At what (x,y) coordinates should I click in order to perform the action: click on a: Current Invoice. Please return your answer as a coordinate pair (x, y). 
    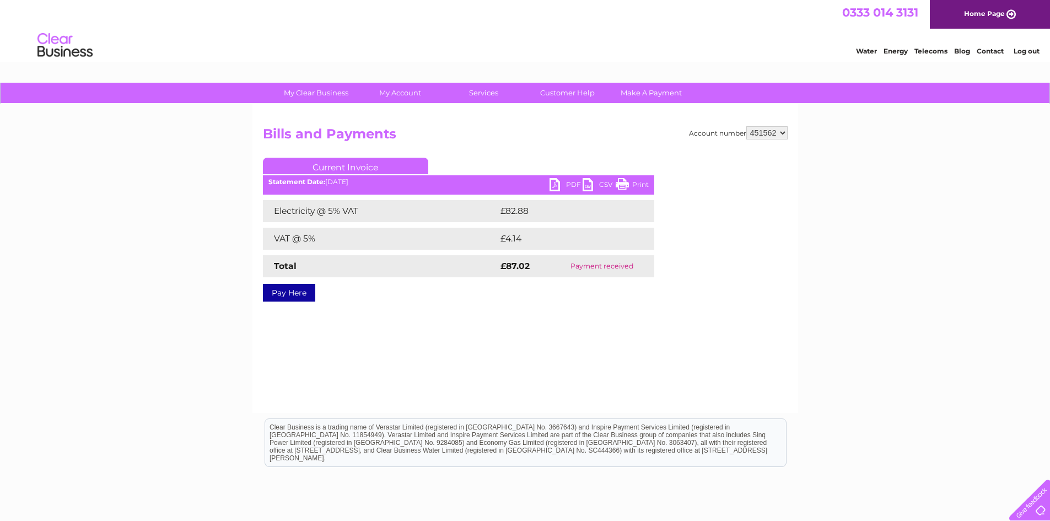
    Looking at the image, I should click on (346, 166).